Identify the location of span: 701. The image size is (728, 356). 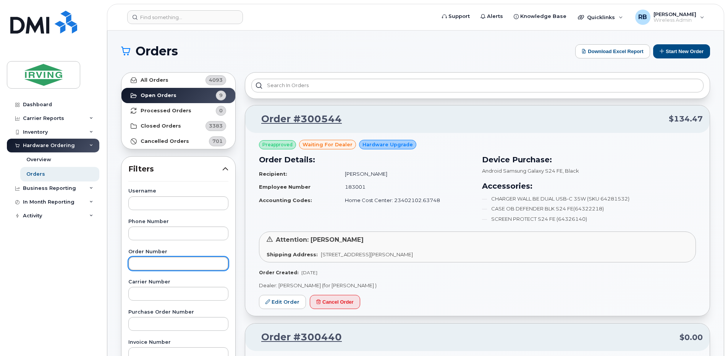
(217, 141).